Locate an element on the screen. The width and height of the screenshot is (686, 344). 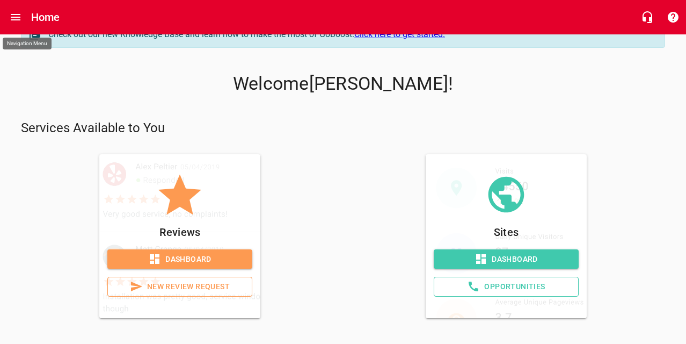
h6: Home is located at coordinates (46, 17).